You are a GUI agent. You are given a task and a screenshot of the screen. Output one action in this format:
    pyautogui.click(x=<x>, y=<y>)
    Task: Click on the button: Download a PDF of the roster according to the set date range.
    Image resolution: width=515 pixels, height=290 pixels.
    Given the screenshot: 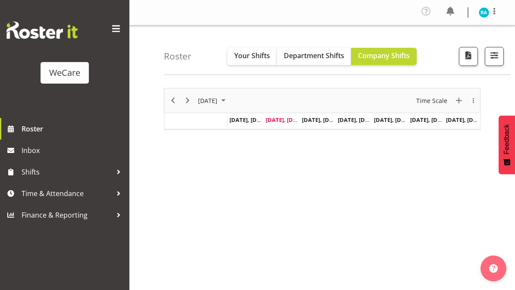 What is the action you would take?
    pyautogui.click(x=468, y=56)
    